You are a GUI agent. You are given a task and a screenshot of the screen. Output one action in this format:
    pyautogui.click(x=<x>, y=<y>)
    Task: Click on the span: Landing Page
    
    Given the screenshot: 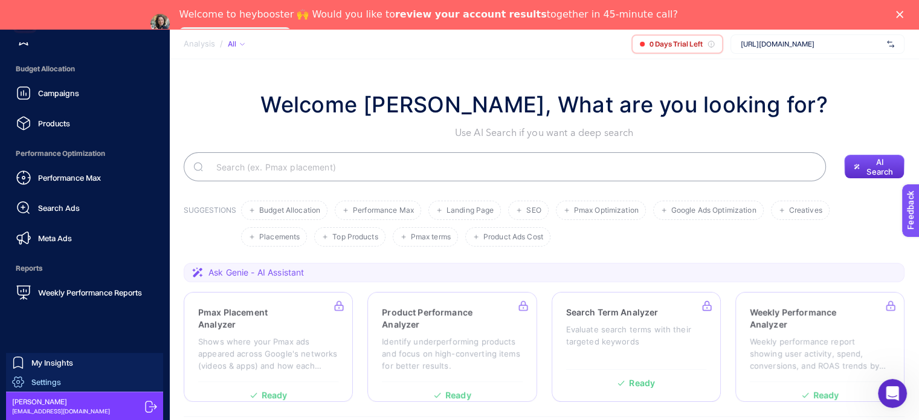 What is the action you would take?
    pyautogui.click(x=470, y=210)
    